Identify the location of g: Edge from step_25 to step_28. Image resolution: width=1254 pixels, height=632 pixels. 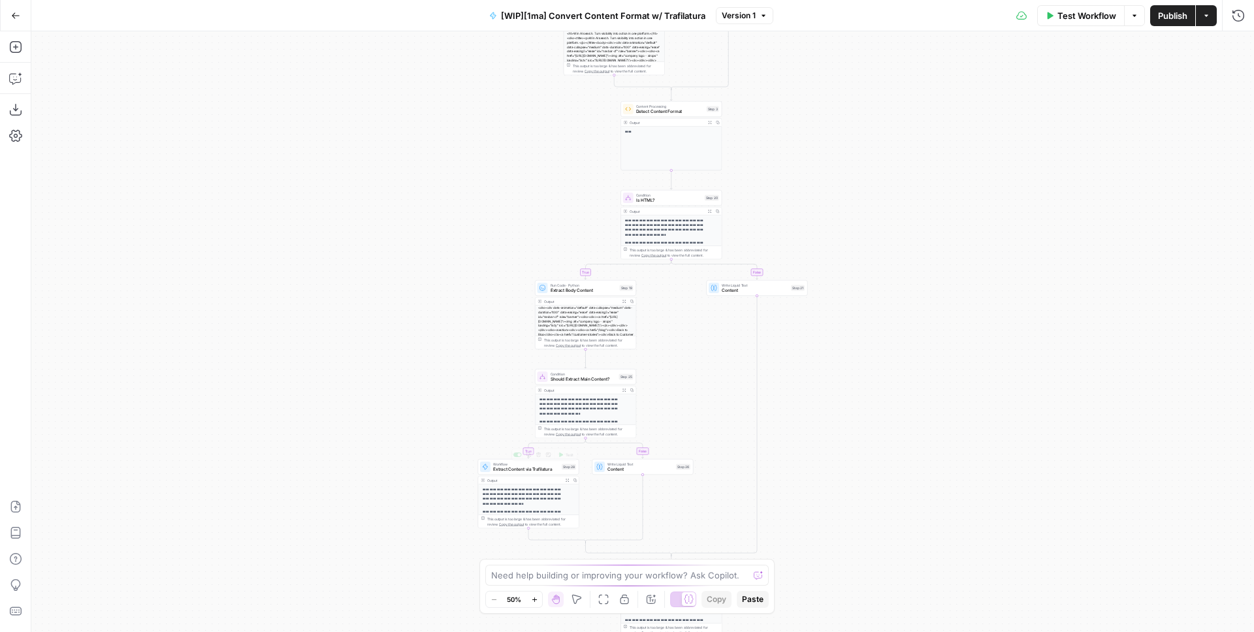
(556, 448).